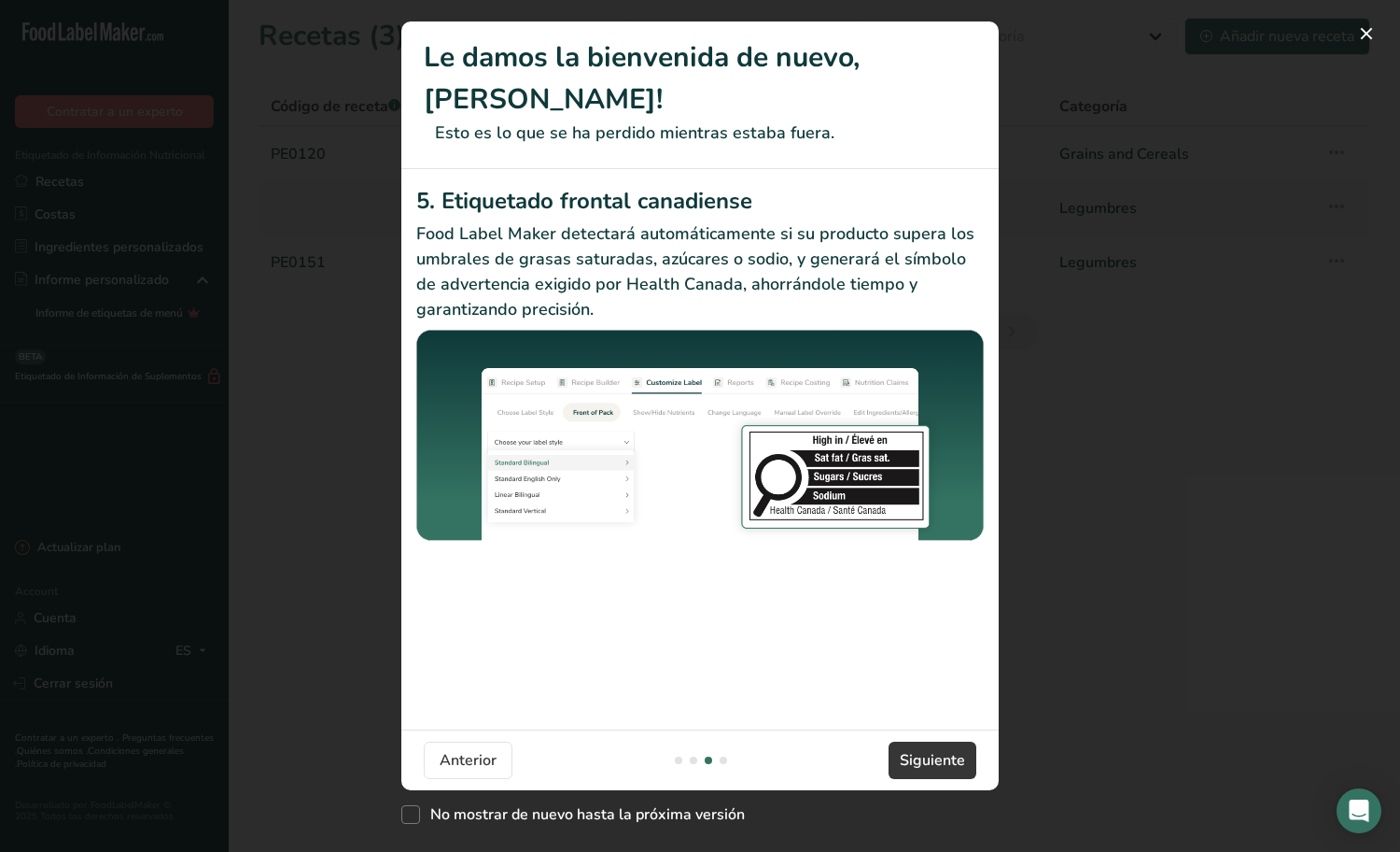  I want to click on span: Siguiente, so click(932, 760).